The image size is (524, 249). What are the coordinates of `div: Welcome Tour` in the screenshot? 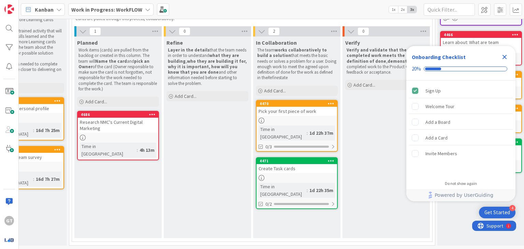 It's located at (440, 107).